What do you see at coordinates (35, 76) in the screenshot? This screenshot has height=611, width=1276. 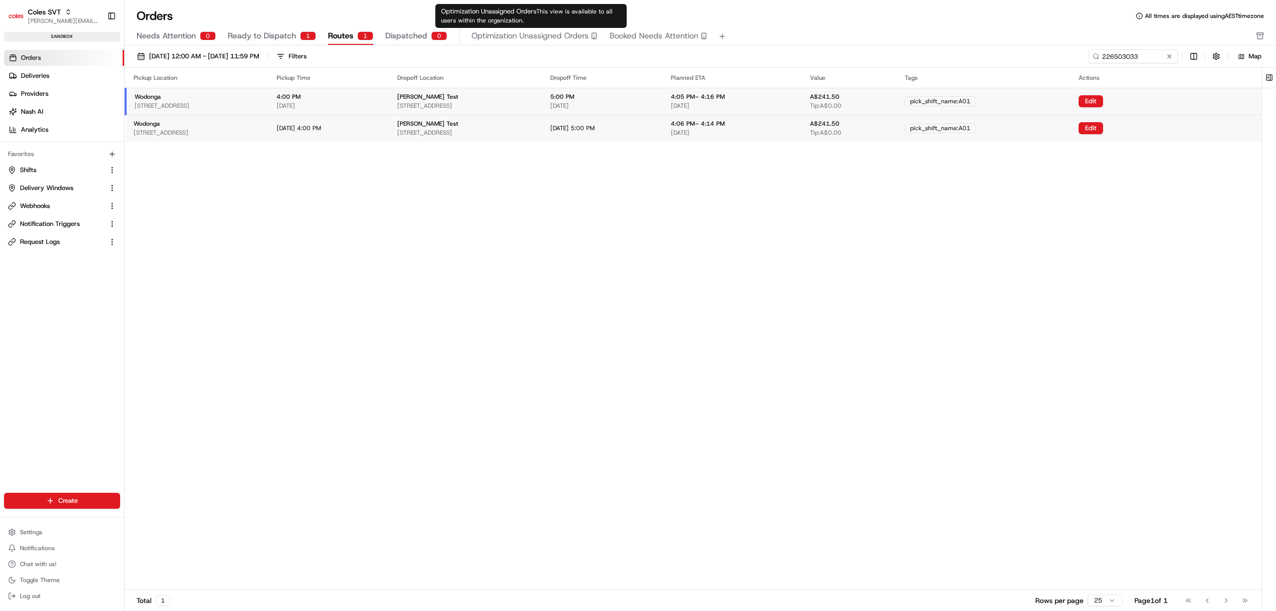 I see `span: Deliveries` at bounding box center [35, 76].